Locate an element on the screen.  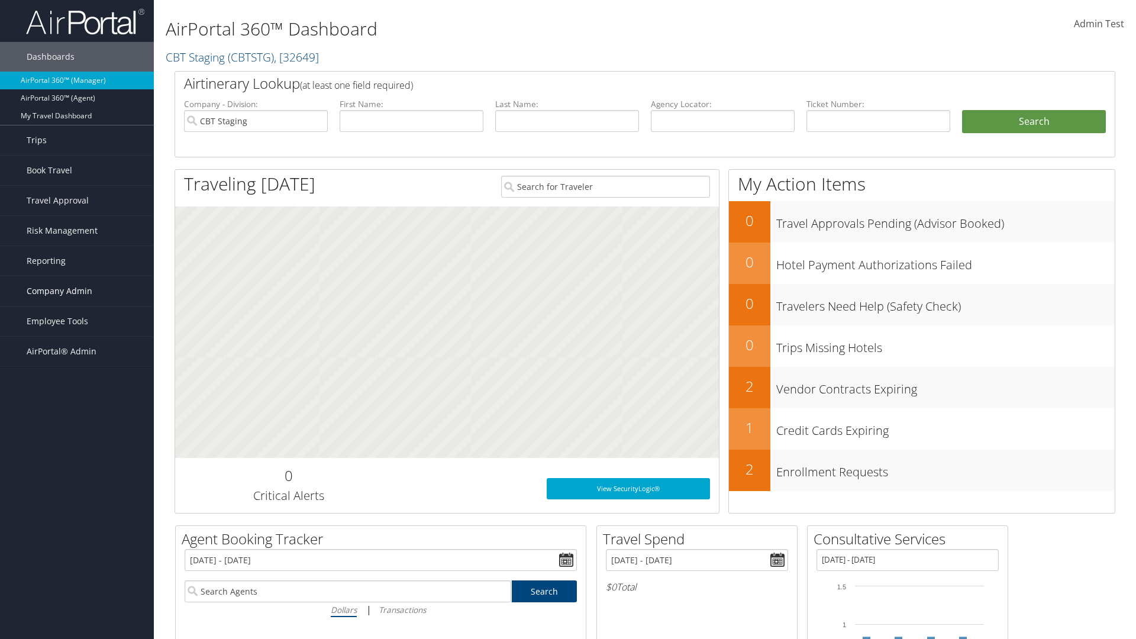
span: Company Admin is located at coordinates (59, 291).